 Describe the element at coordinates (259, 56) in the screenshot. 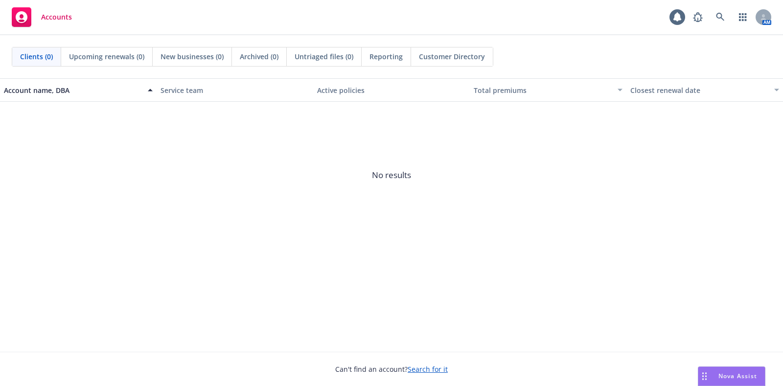

I see `span: Archived (0)` at that location.